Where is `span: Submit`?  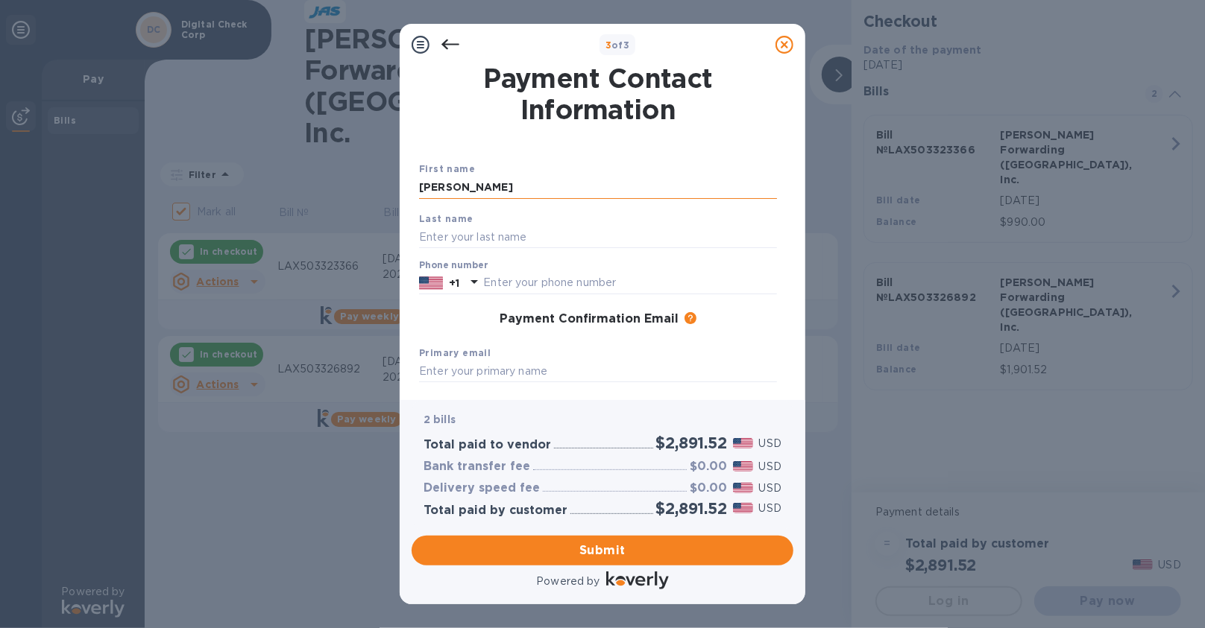 span: Submit is located at coordinates (602, 551).